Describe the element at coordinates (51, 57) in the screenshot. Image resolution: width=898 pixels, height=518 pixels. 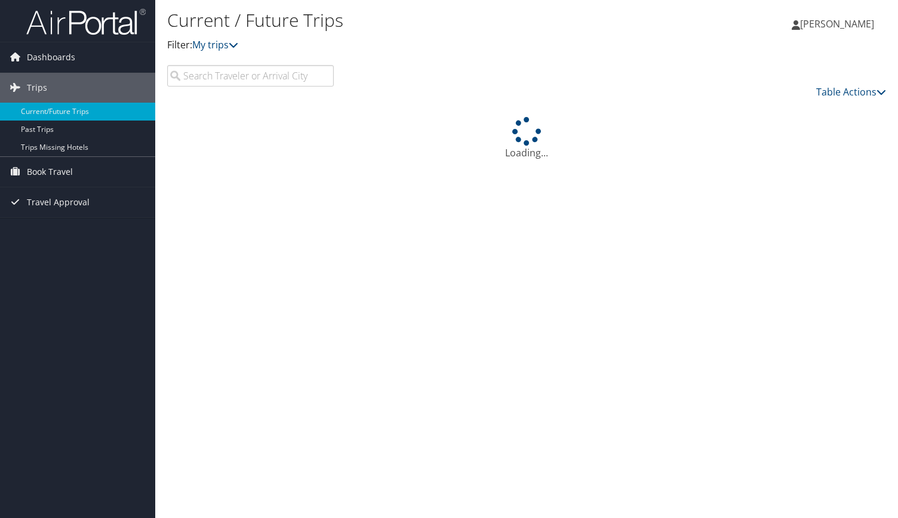
I see `span: Dashboards` at that location.